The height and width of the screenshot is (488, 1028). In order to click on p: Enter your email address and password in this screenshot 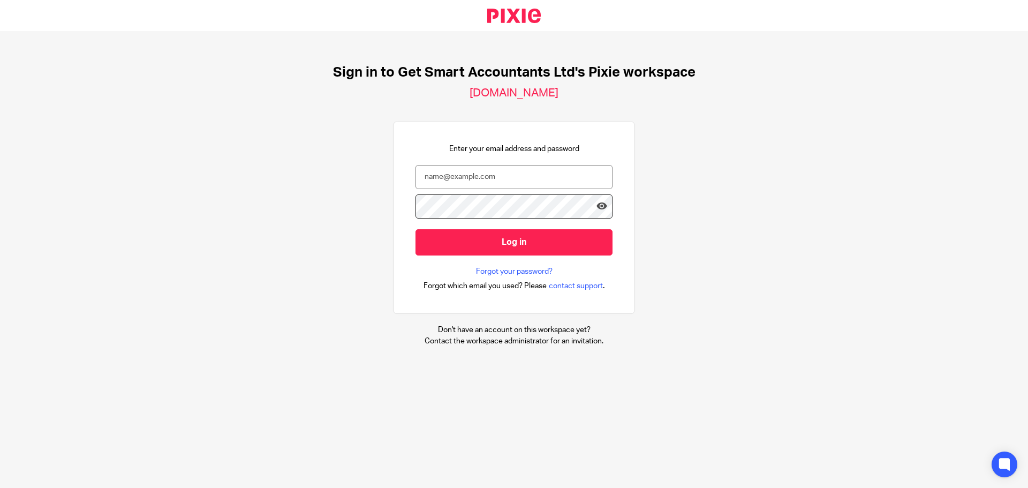, I will do `click(514, 149)`.